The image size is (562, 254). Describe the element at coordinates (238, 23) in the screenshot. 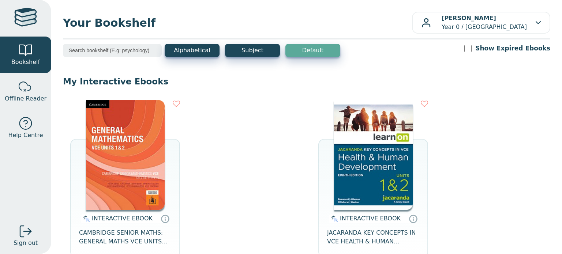

I see `span: Your Bookshelf` at that location.